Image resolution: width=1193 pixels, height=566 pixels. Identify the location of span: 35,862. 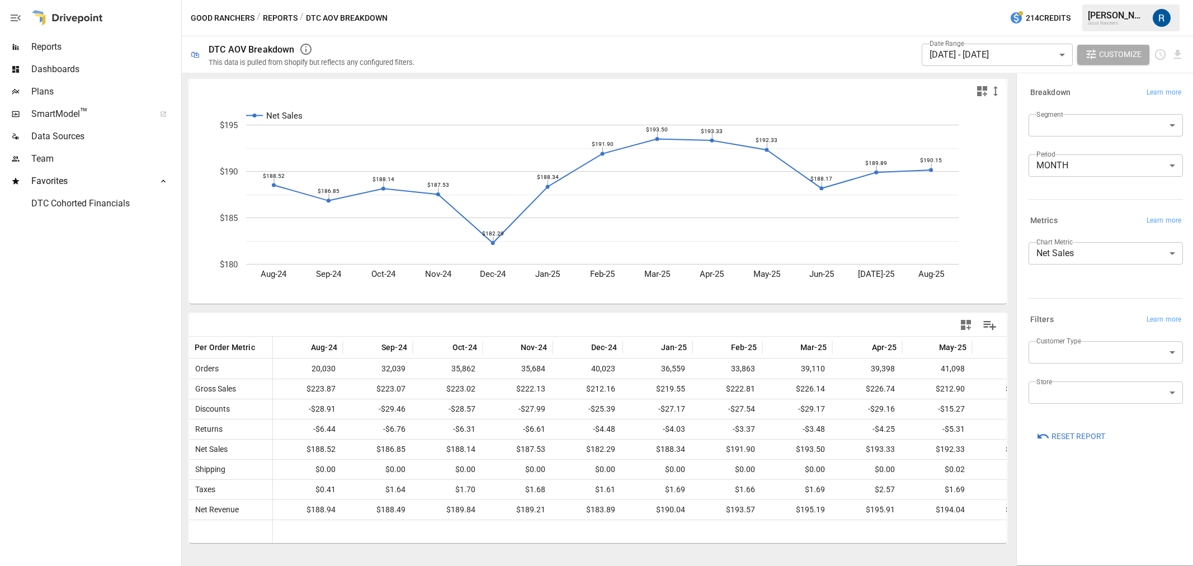
(463, 369).